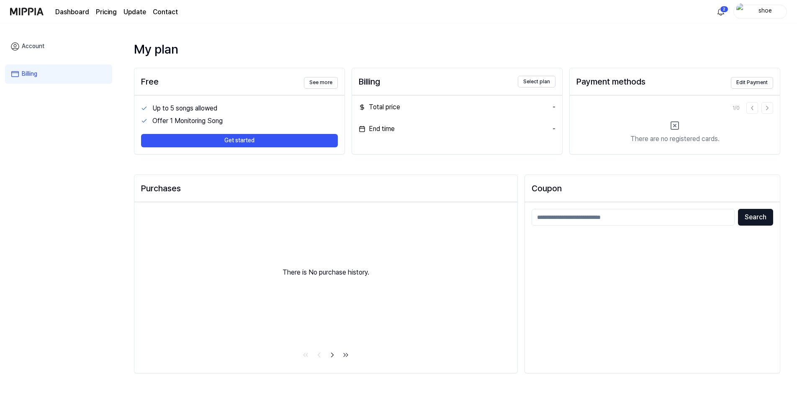 The image size is (797, 401). Describe the element at coordinates (326, 272) in the screenshot. I see `div: There is No purchase history.` at that location.